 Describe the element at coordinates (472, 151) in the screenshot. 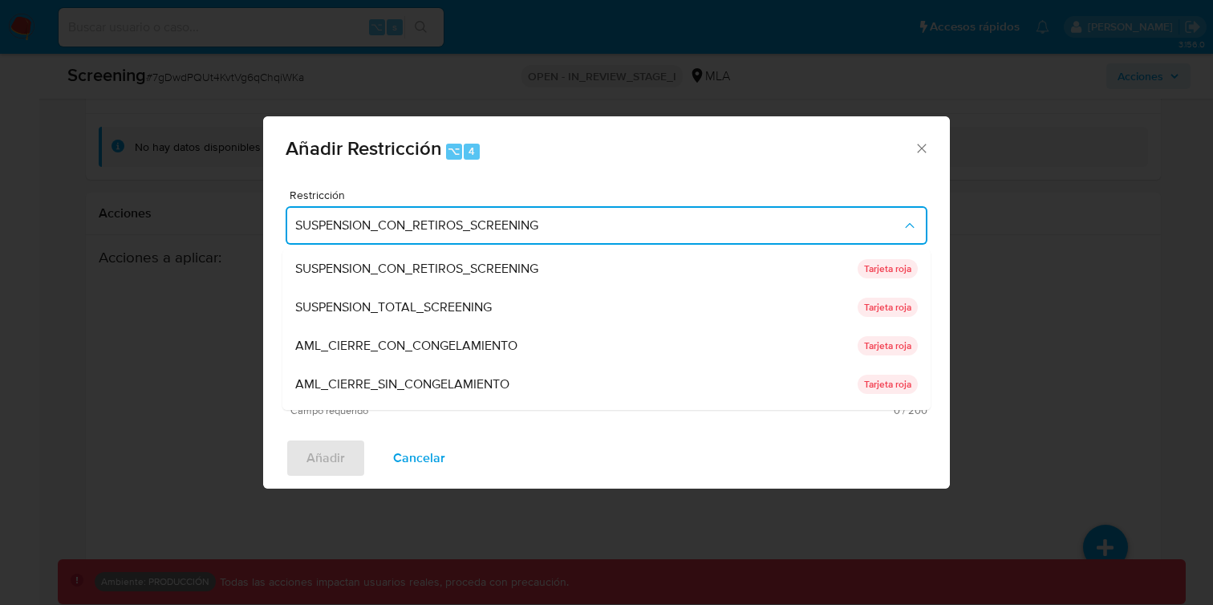

I see `span: 4` at that location.